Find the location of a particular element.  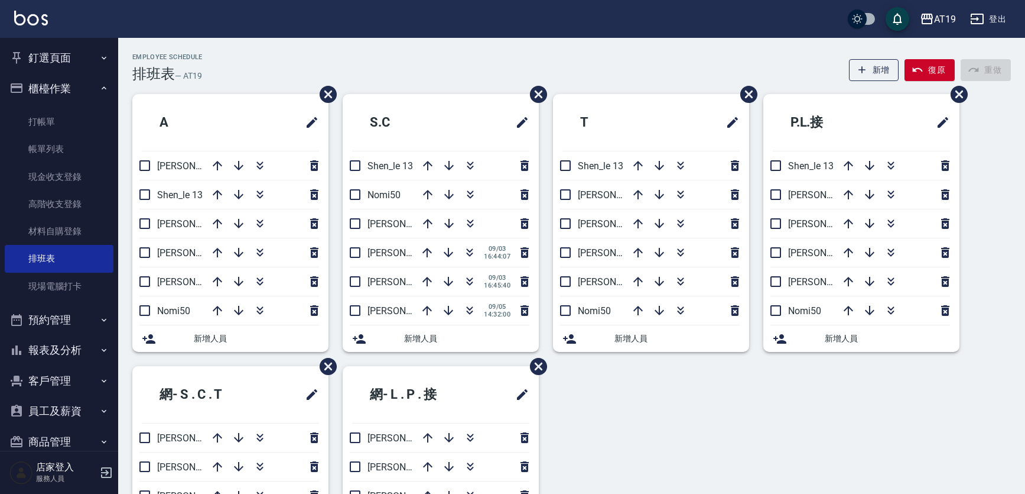

button: save is located at coordinates (898, 19).